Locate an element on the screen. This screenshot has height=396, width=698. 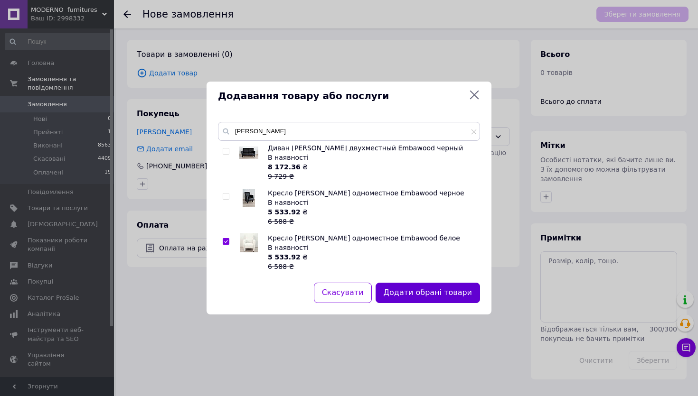
span: 9 729 ₴ is located at coordinates (281, 177).